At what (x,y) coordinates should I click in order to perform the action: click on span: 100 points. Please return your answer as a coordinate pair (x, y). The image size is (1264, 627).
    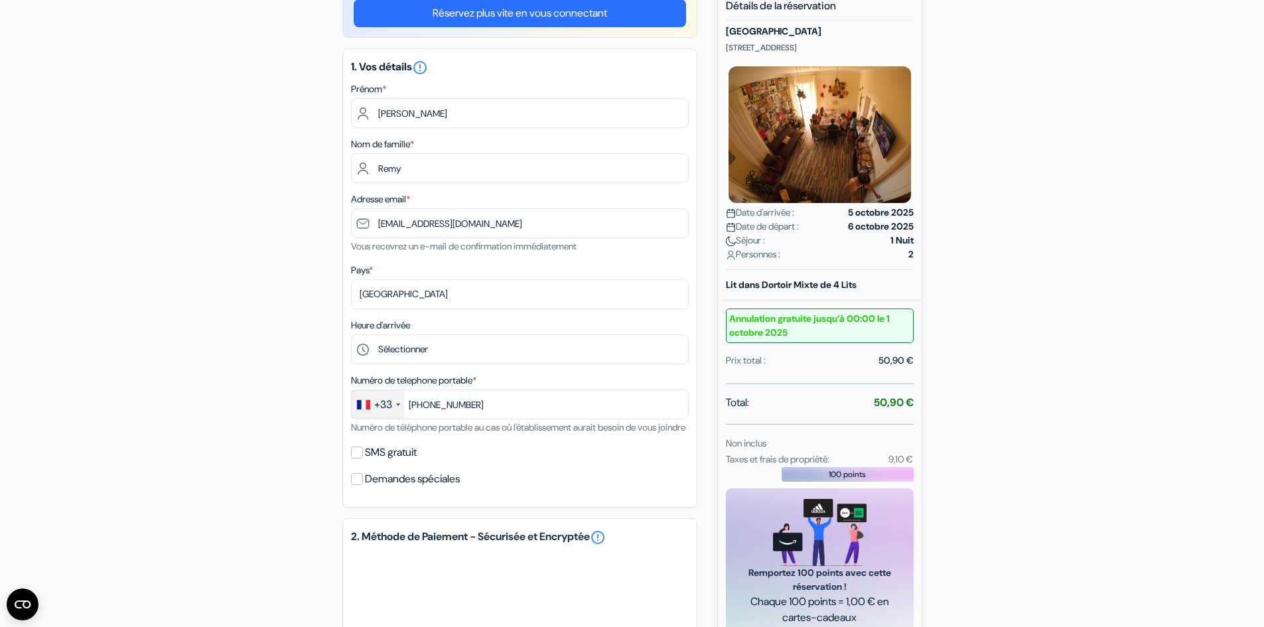
    Looking at the image, I should click on (848, 475).